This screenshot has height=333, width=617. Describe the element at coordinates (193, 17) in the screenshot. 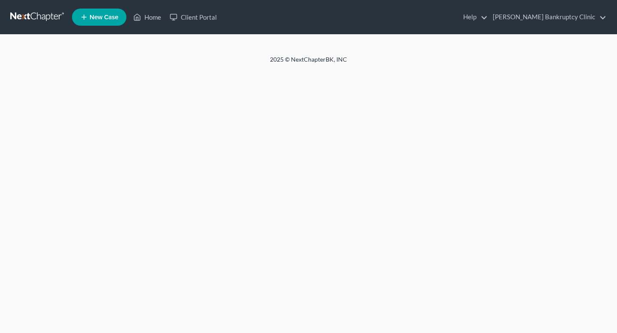

I see `a: Client Portal` at that location.